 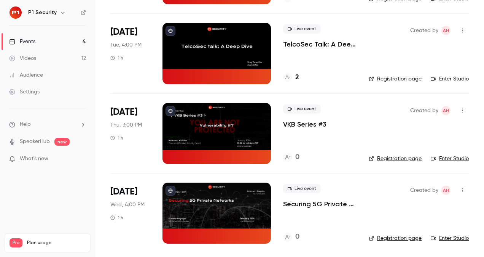 What do you see at coordinates (305, 124) in the screenshot?
I see `a: VKB Series #3` at bounding box center [305, 124].